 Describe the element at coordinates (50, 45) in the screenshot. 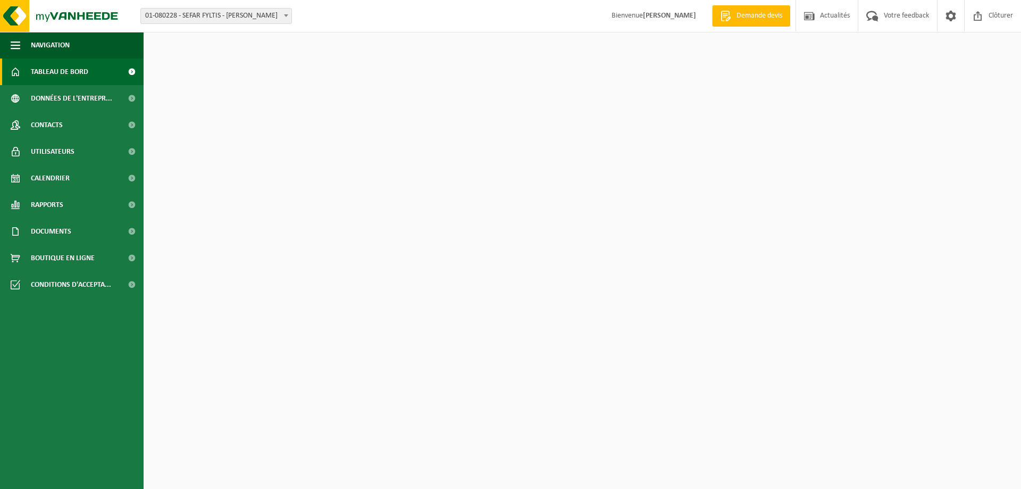

I see `span: Navigation` at that location.